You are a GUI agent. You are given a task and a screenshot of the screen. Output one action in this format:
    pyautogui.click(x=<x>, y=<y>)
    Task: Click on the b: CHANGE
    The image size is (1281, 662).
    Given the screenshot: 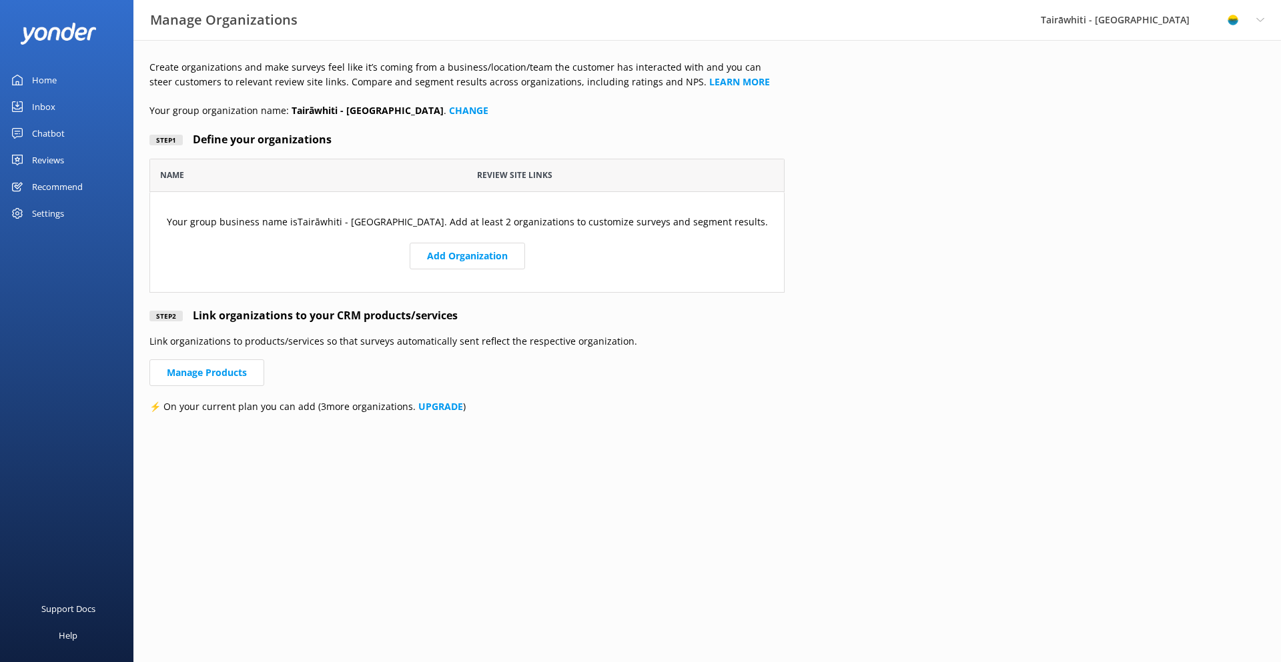 What is the action you would take?
    pyautogui.click(x=468, y=110)
    